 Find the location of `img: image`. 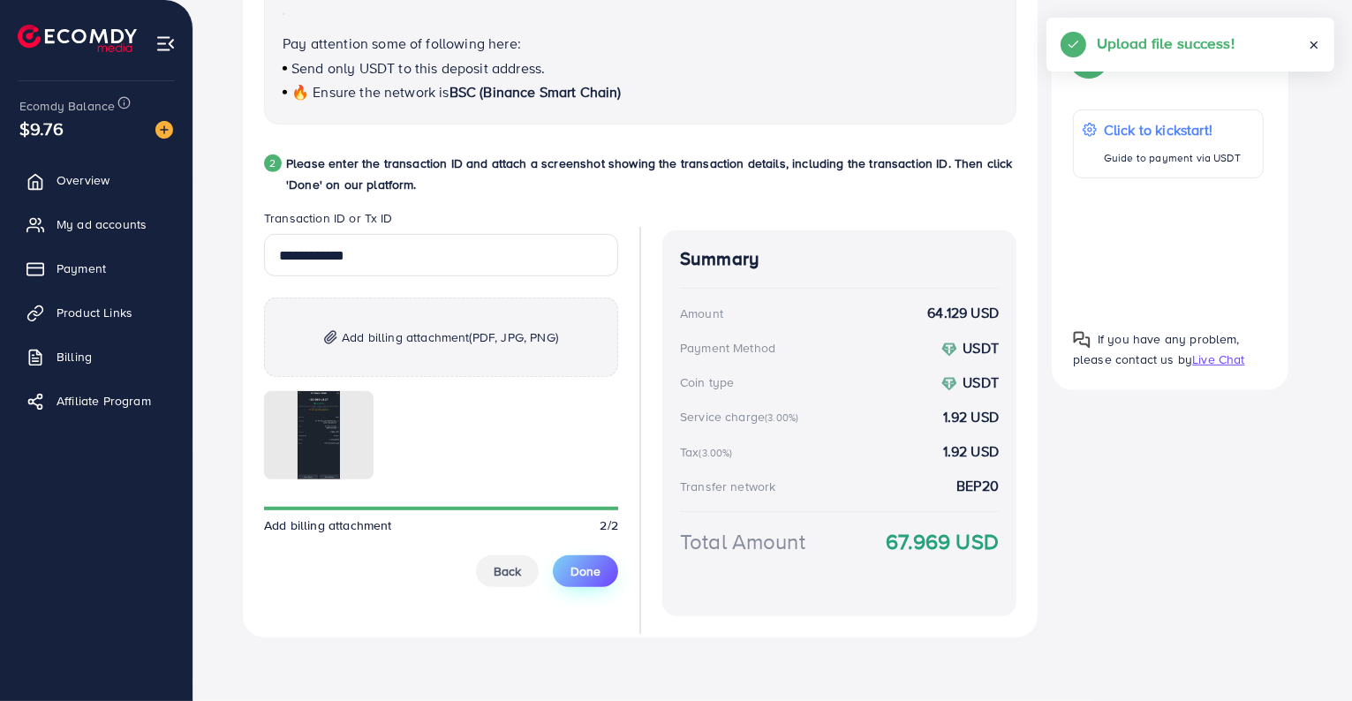

img: image is located at coordinates (164, 130).